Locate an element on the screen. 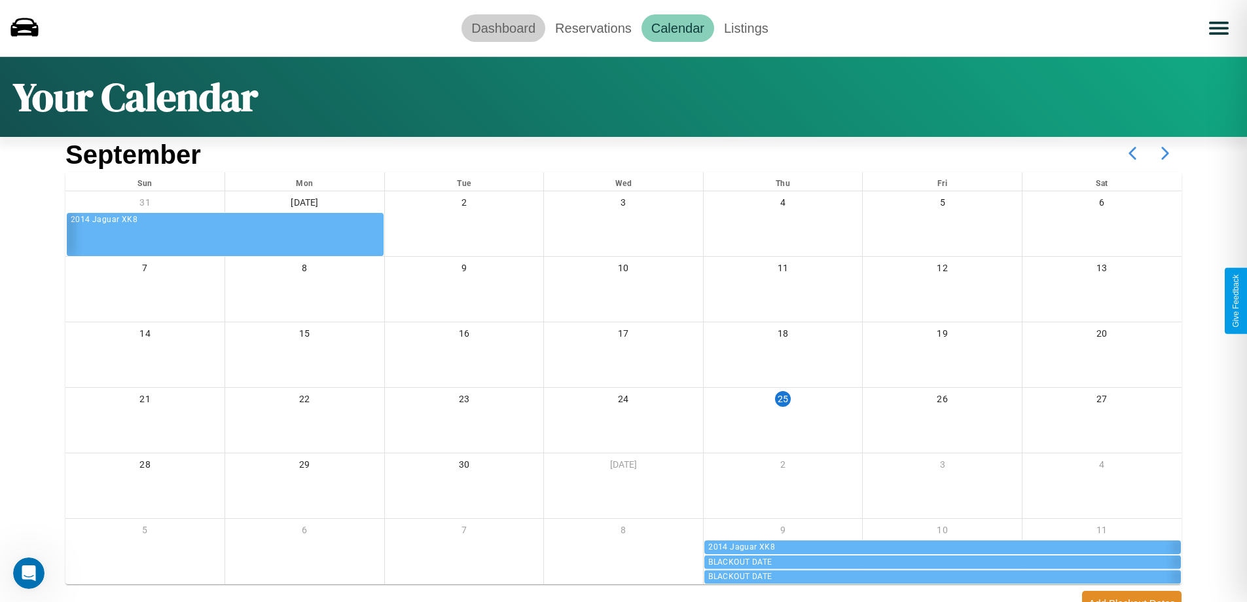 This screenshot has height=602, width=1247. div: Tue is located at coordinates (464, 181).